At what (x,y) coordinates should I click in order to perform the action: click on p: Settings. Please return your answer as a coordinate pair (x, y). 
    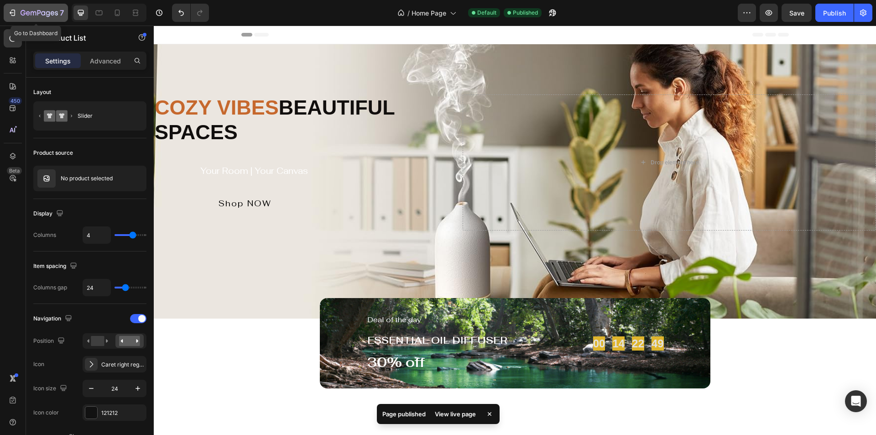
    Looking at the image, I should click on (58, 61).